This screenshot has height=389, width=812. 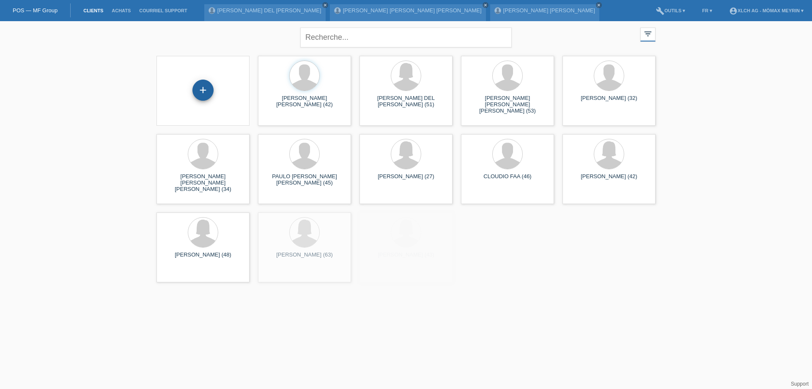 What do you see at coordinates (733, 11) in the screenshot?
I see `i: account_circle` at bounding box center [733, 11].